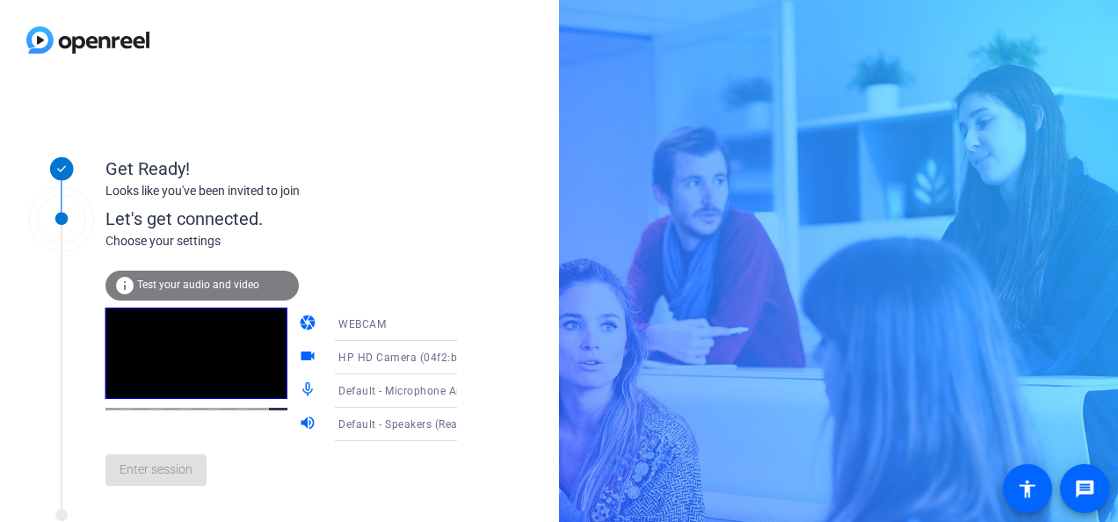  I want to click on mat-icon: camera, so click(309, 324).